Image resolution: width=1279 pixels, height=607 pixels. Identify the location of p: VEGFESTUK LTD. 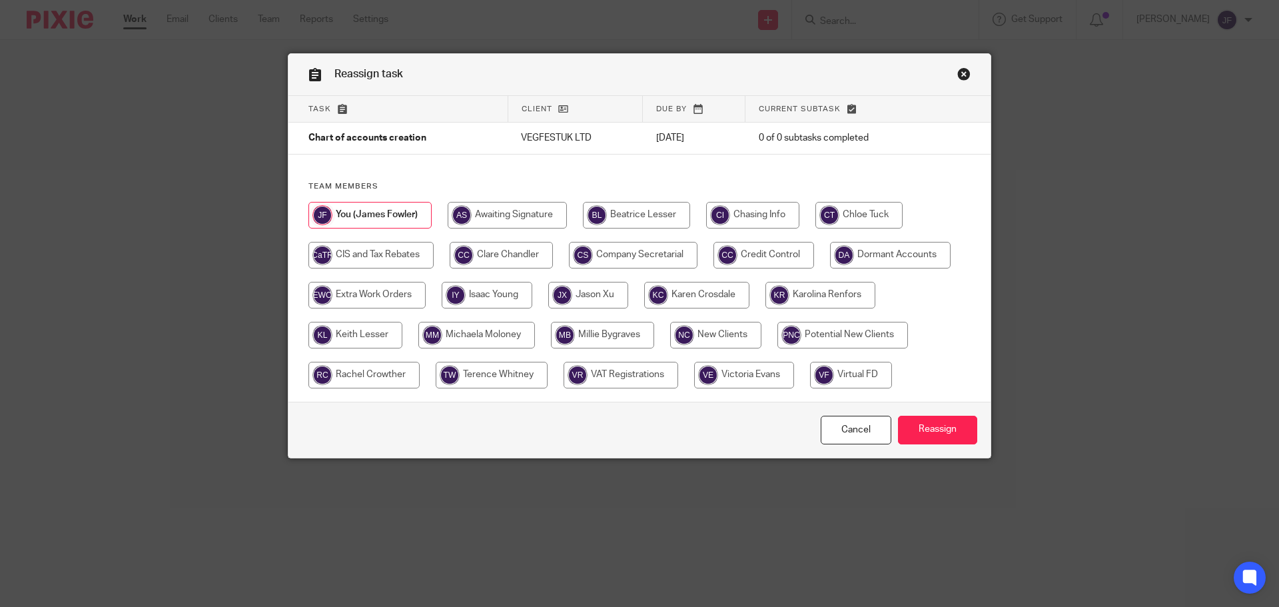
(575, 138).